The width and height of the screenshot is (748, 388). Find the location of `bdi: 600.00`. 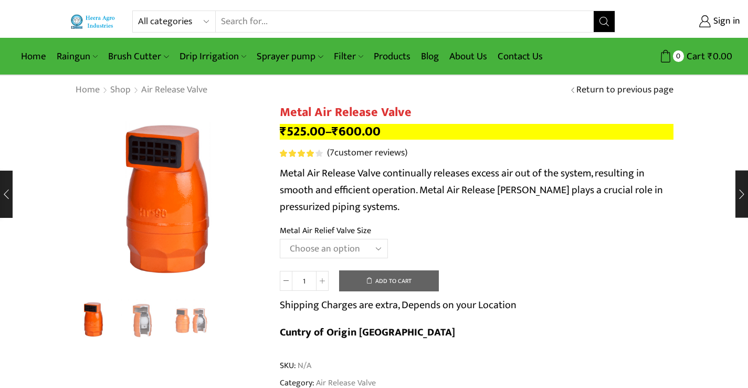

bdi: 600.00 is located at coordinates (356, 131).